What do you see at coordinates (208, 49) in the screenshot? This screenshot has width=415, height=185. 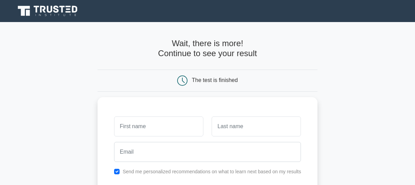 I see `h4: Wait, there is more! Continue to see your result` at bounding box center [208, 49].